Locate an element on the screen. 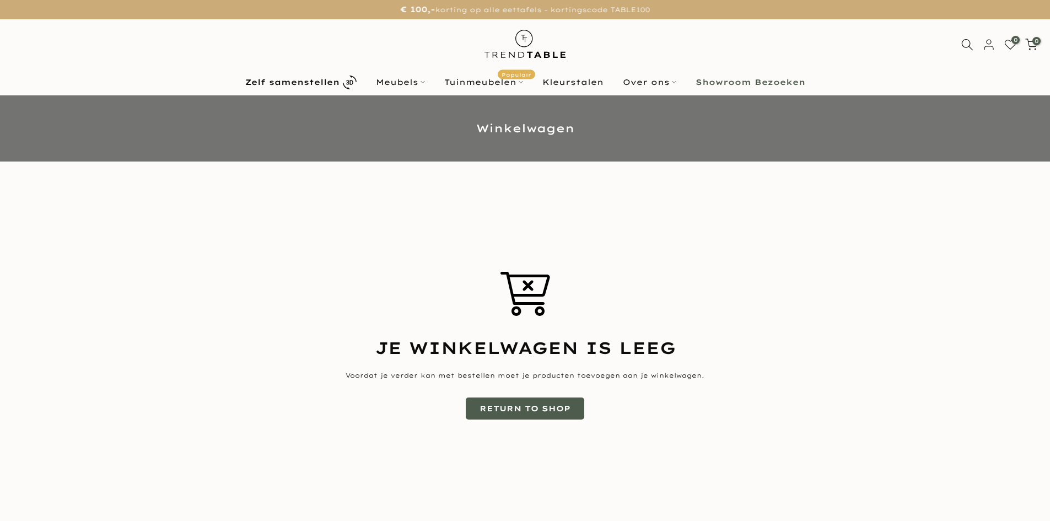 The height and width of the screenshot is (521, 1050). a: Zelf samenstellen is located at coordinates (300, 82).